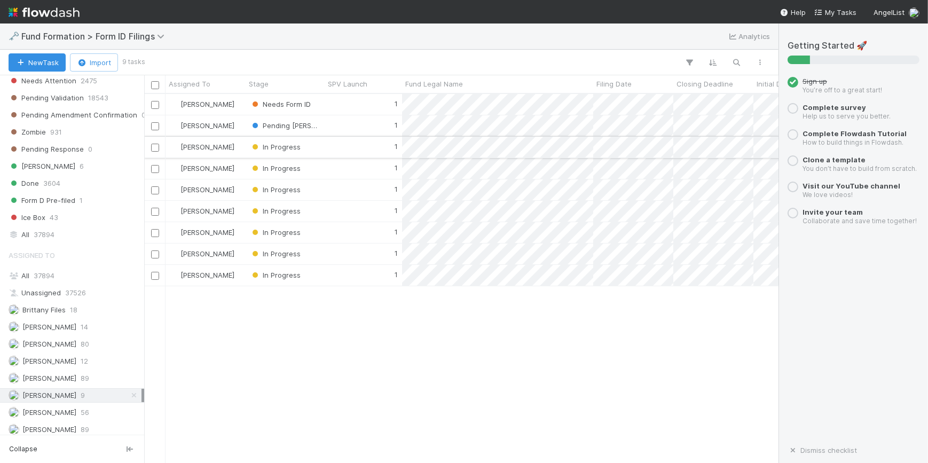 This screenshot has height=463, width=928. I want to click on img: logo-inverted-e16ddd16eac7371096b0.svg, so click(44, 12).